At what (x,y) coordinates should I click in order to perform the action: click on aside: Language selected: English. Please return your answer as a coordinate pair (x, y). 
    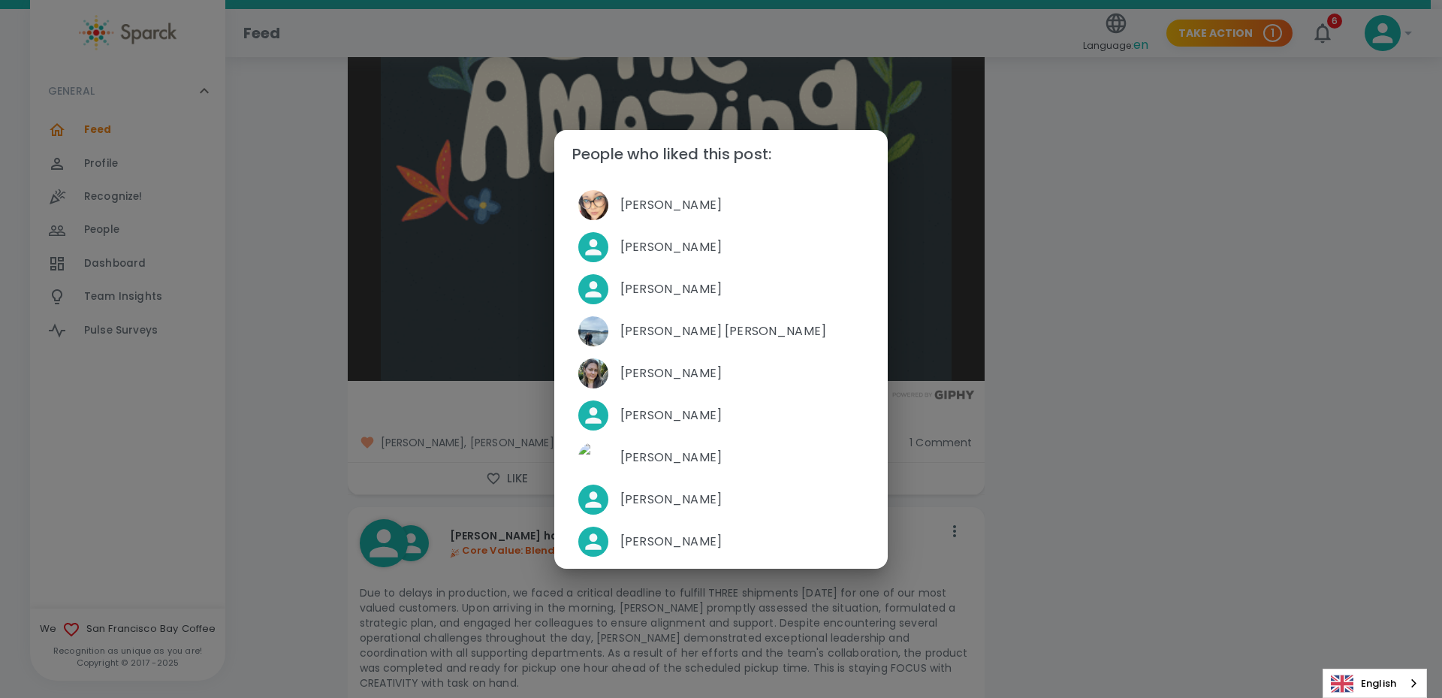
    Looking at the image, I should click on (1375, 683).